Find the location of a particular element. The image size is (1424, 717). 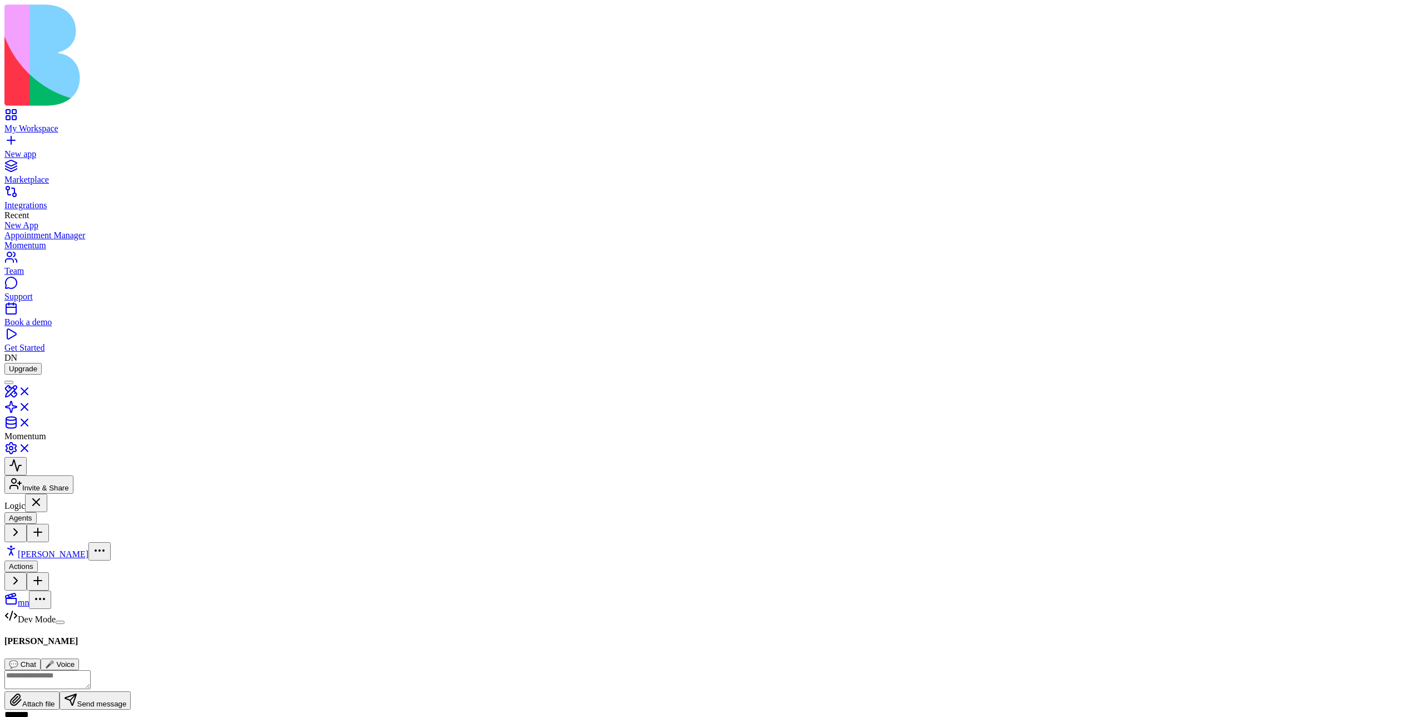

span: Agents is located at coordinates (21, 517).